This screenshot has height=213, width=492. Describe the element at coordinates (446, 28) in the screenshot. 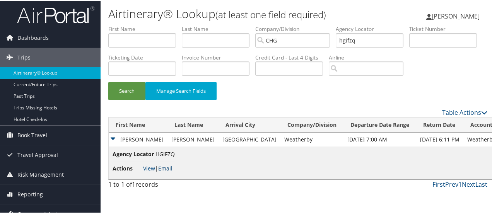

I see `label: Ticket Number` at that location.